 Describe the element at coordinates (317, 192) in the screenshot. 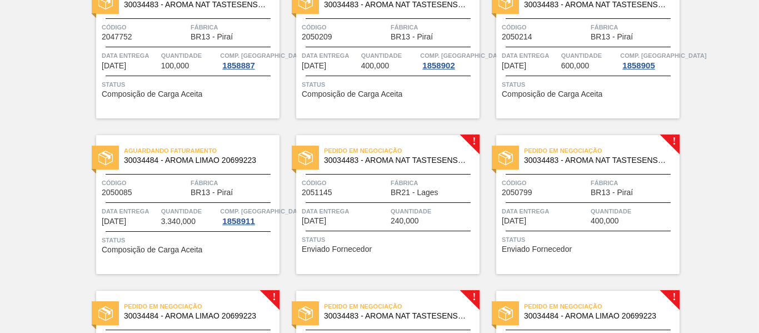

I see `span: 2051145` at that location.